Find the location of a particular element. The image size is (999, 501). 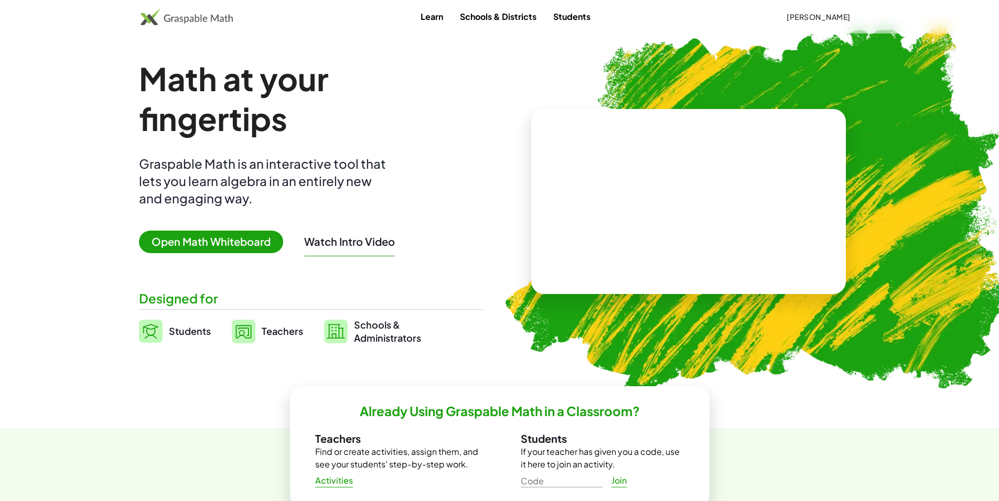

span: Activities is located at coordinates (334, 481).